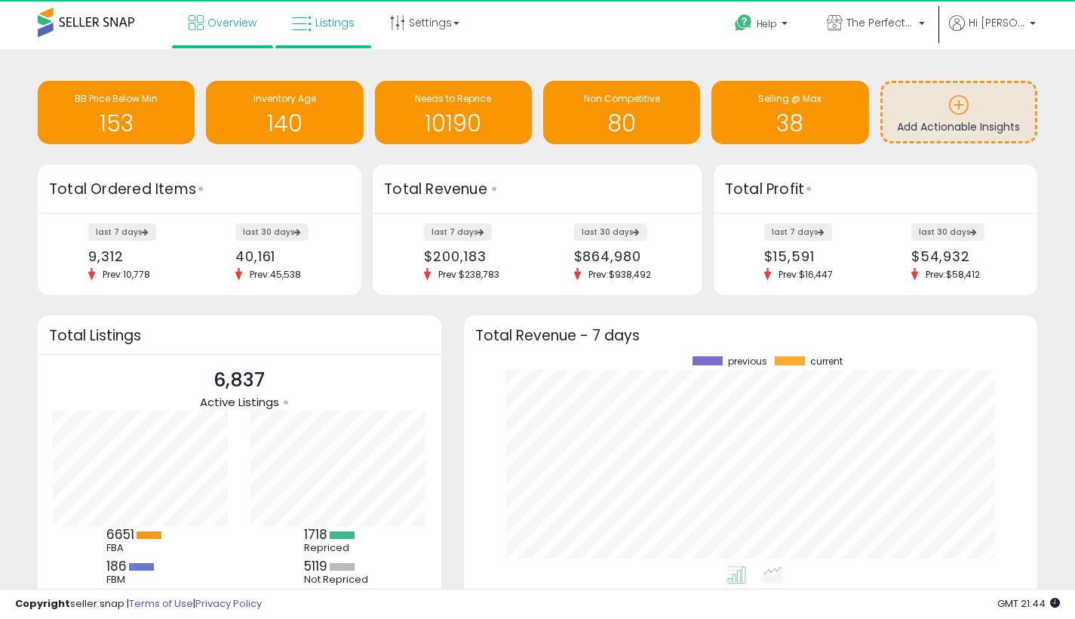 The image size is (1075, 619). Describe the element at coordinates (284, 98) in the screenshot. I see `span: Inventory Age` at that location.